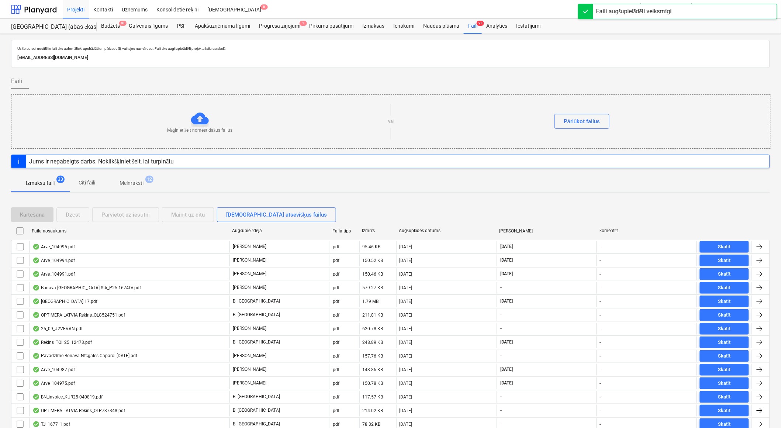  Describe the element at coordinates (763, 410) in the screenshot. I see `div: Chat Widget` at that location.